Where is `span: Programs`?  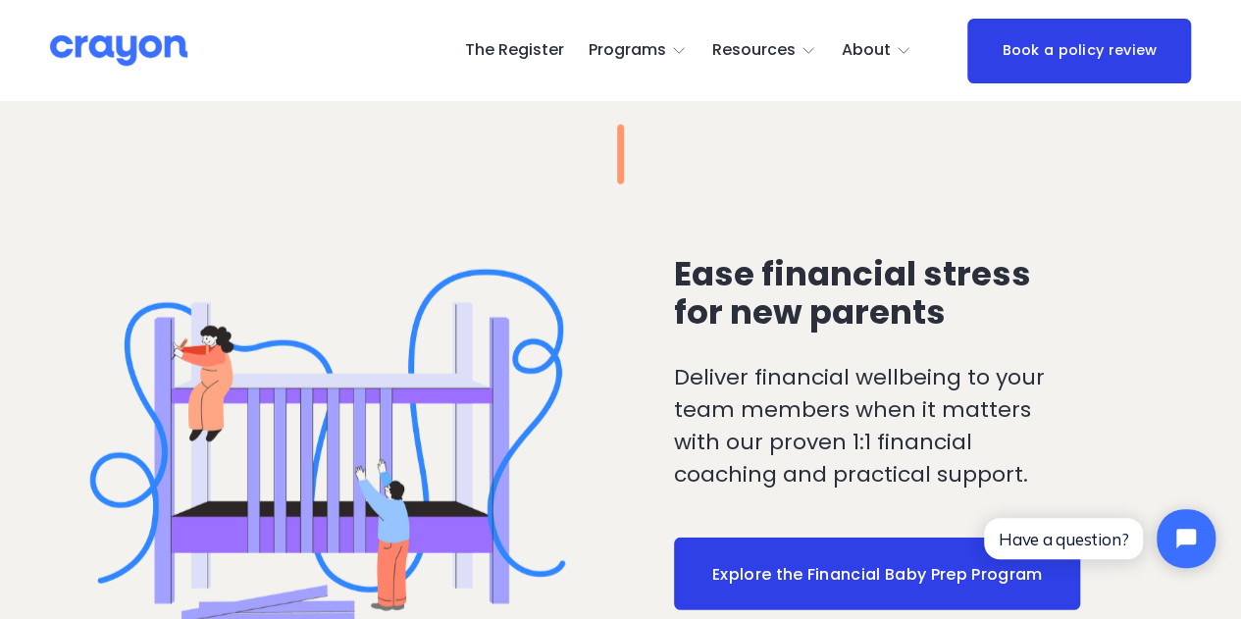
span: Programs is located at coordinates (627, 50).